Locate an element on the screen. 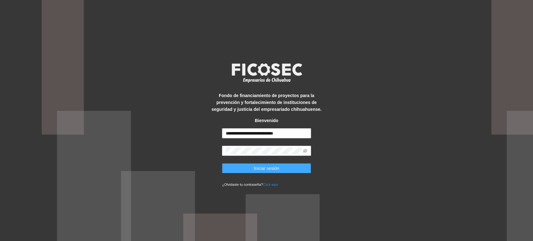 Image resolution: width=533 pixels, height=241 pixels. a: Click aqui is located at coordinates (270, 184).